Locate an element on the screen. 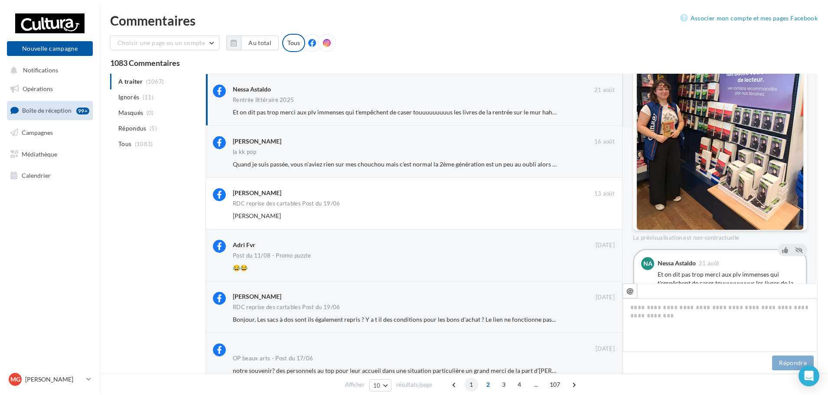 This screenshot has height=395, width=828. span: 3 is located at coordinates (504, 385).